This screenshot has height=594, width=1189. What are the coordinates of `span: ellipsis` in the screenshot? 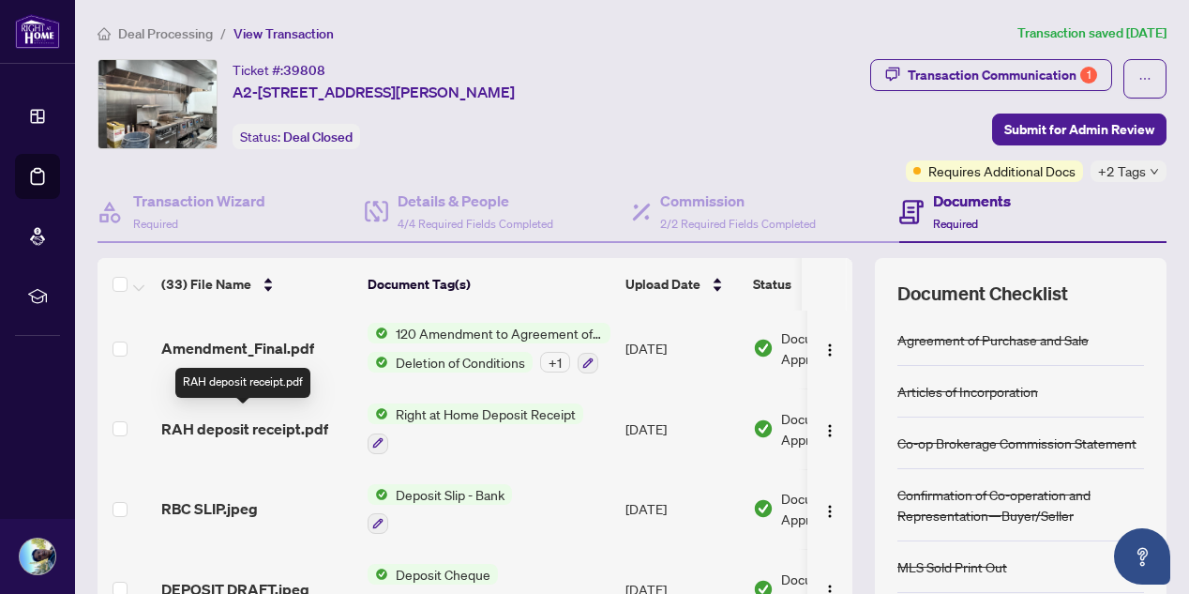 It's located at (1145, 79).